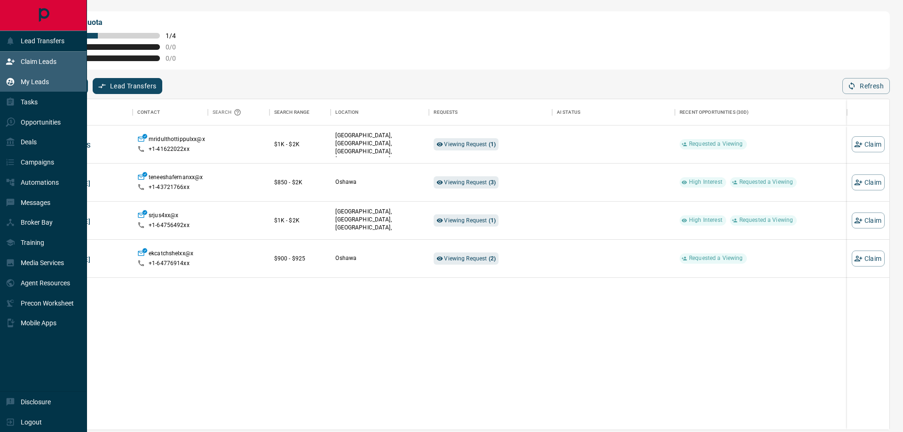 This screenshot has height=432, width=903. I want to click on p: My Daily Quota, so click(119, 23).